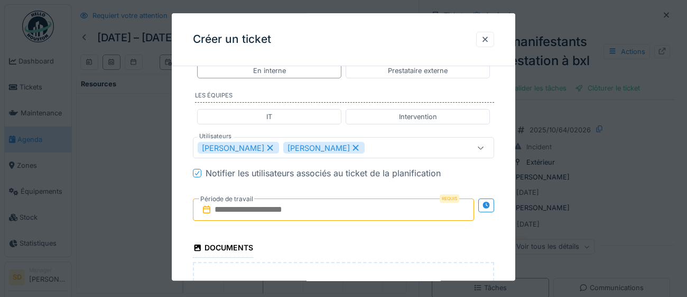  Describe the element at coordinates (345, 97) in the screenshot. I see `label: Les équipes` at that location.